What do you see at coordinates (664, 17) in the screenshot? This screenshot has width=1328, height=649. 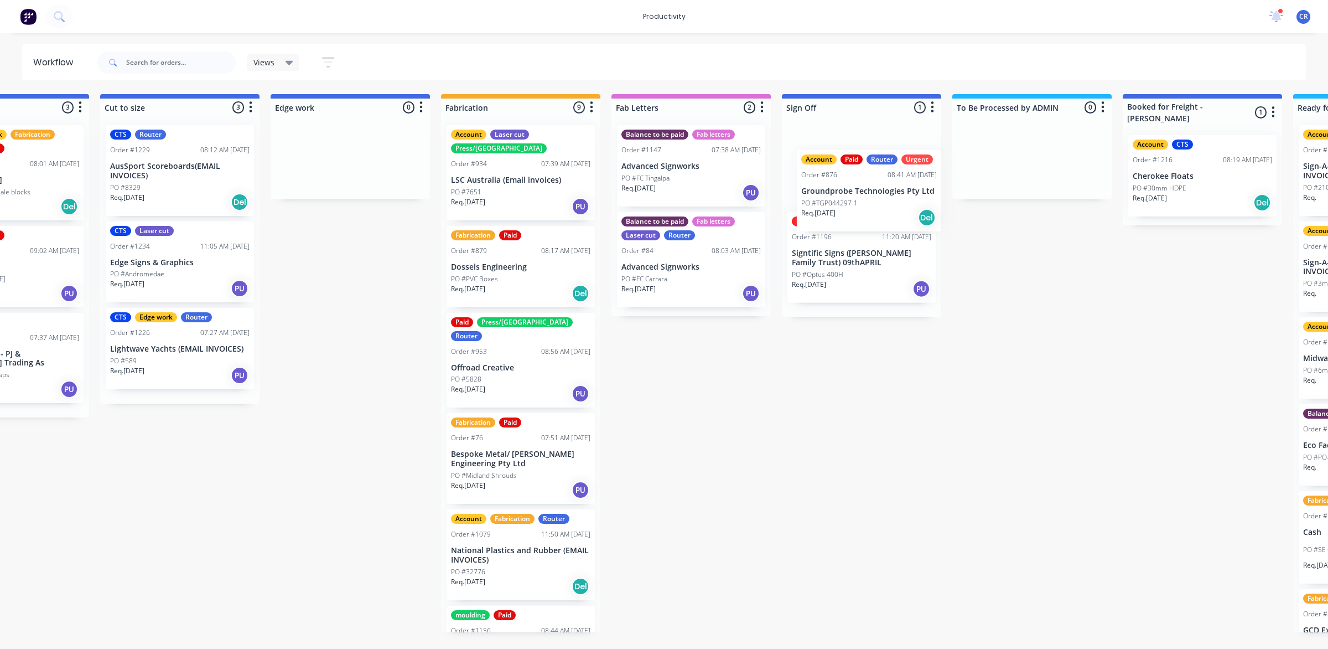 I see `div: productivity` at bounding box center [664, 17].